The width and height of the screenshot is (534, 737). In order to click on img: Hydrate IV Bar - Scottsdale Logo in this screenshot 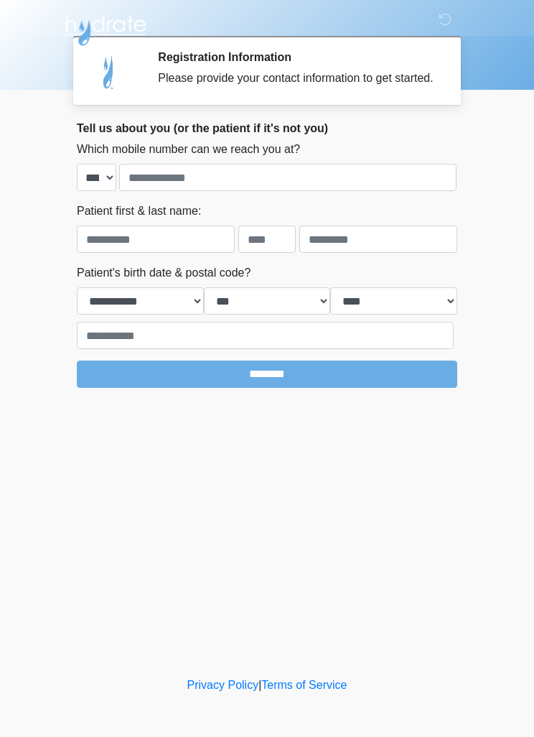, I will do `click(106, 29)`.